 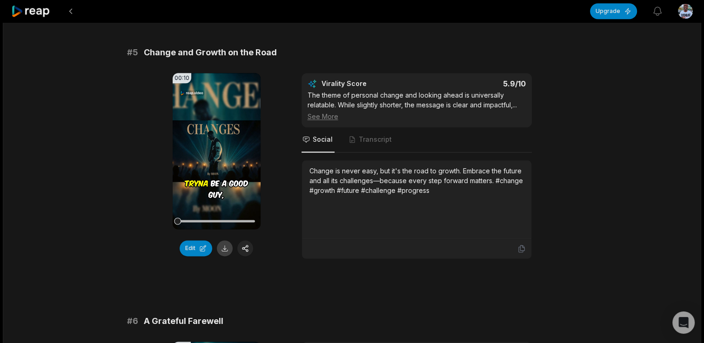 I want to click on span: # 5, so click(x=133, y=53).